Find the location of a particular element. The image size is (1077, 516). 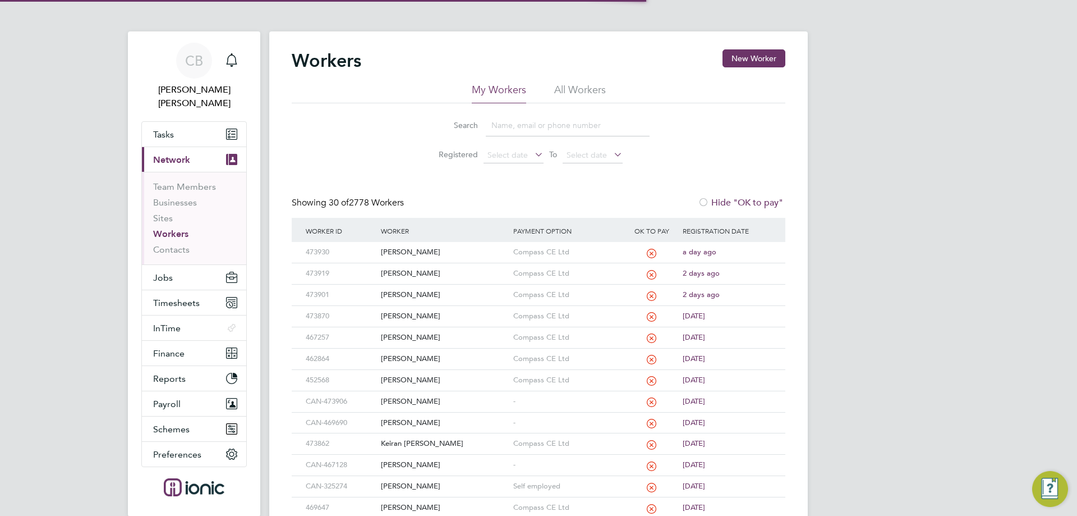

div: CAN-473906 is located at coordinates (341, 401).